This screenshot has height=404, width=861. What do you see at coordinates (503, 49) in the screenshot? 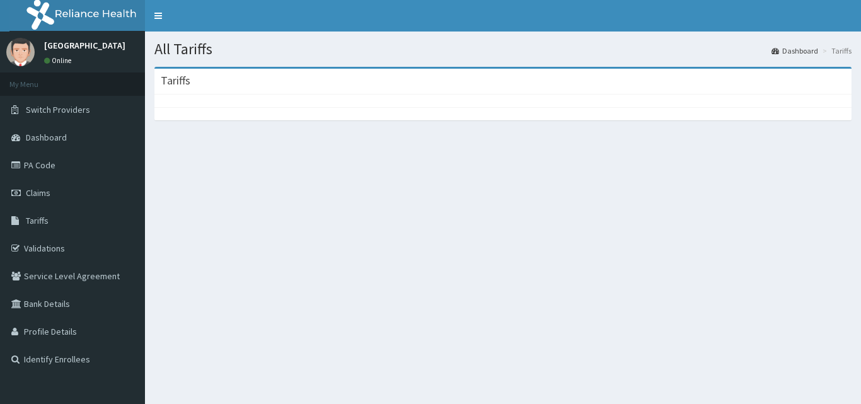
I see `h1: All Tariffs` at bounding box center [503, 49].